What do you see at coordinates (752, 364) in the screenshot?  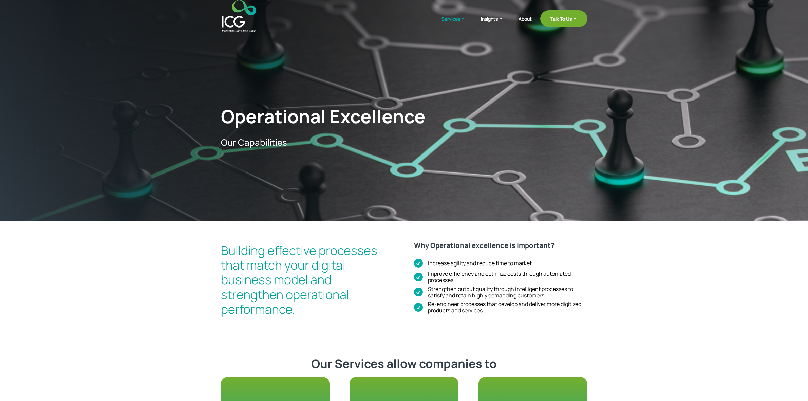 I see `div: Chat Widget` at bounding box center [752, 364].